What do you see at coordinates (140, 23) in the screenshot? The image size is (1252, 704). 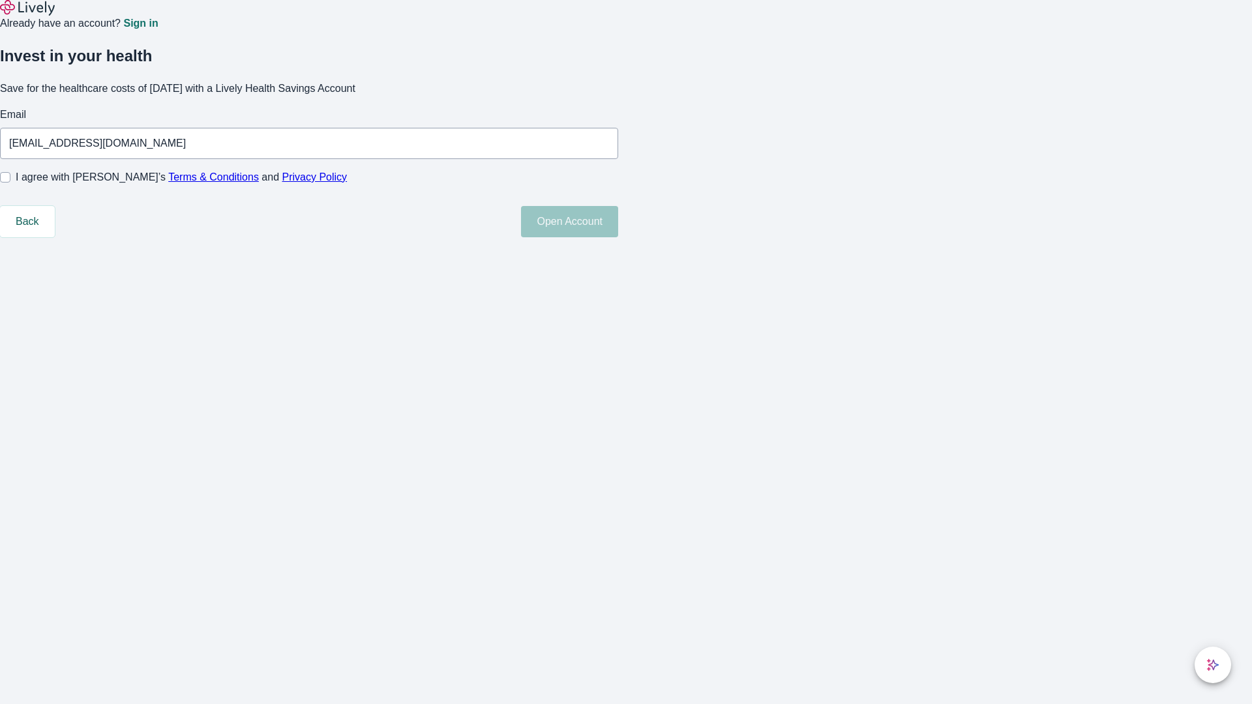 I see `div: Sign in` at bounding box center [140, 23].